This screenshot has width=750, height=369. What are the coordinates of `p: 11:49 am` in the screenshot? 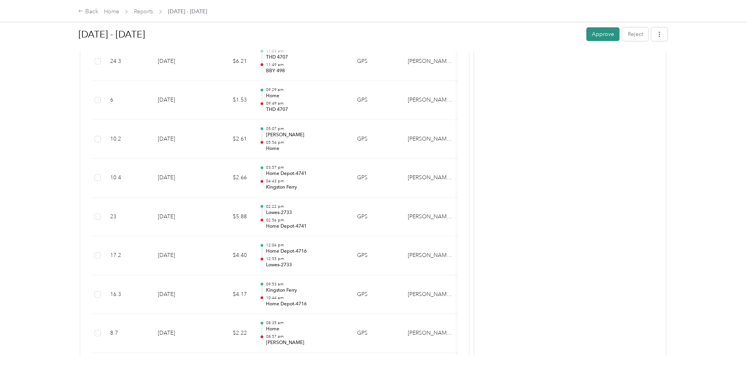 It's located at (305, 65).